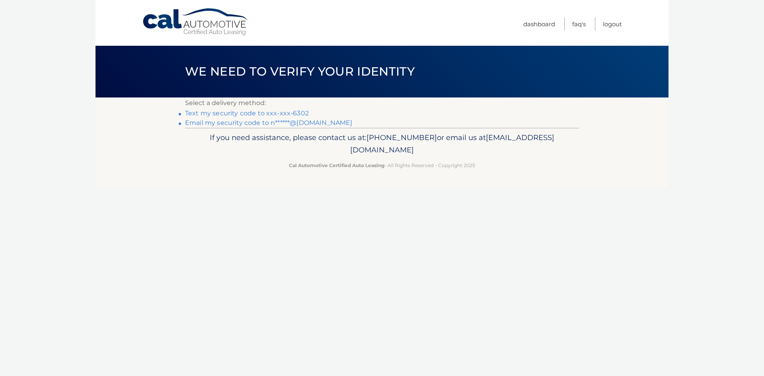 This screenshot has height=376, width=764. I want to click on a: Text my security code to xxx-xxx-6302, so click(247, 113).